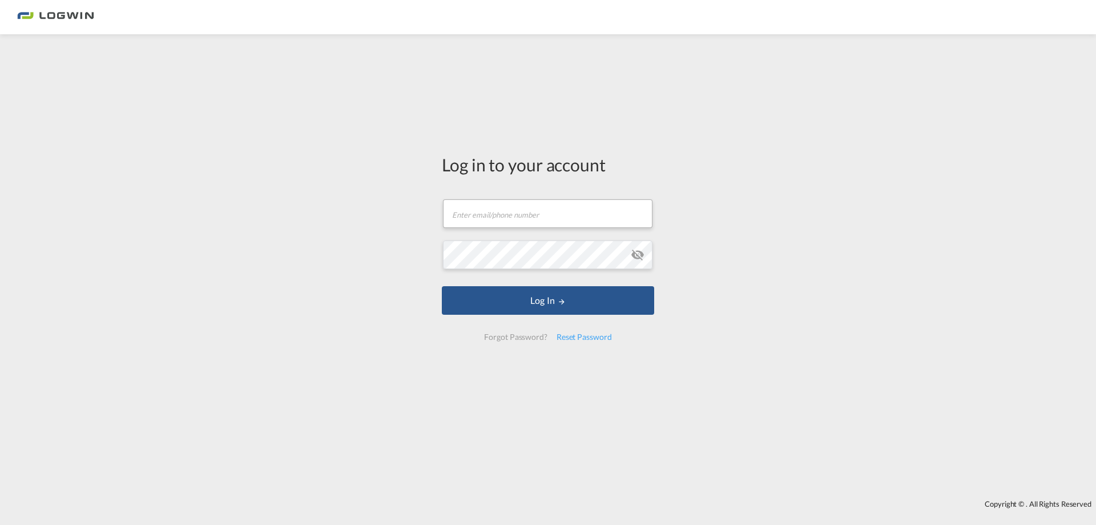  Describe the element at coordinates (516, 337) in the screenshot. I see `div: Forgot Password?` at that location.